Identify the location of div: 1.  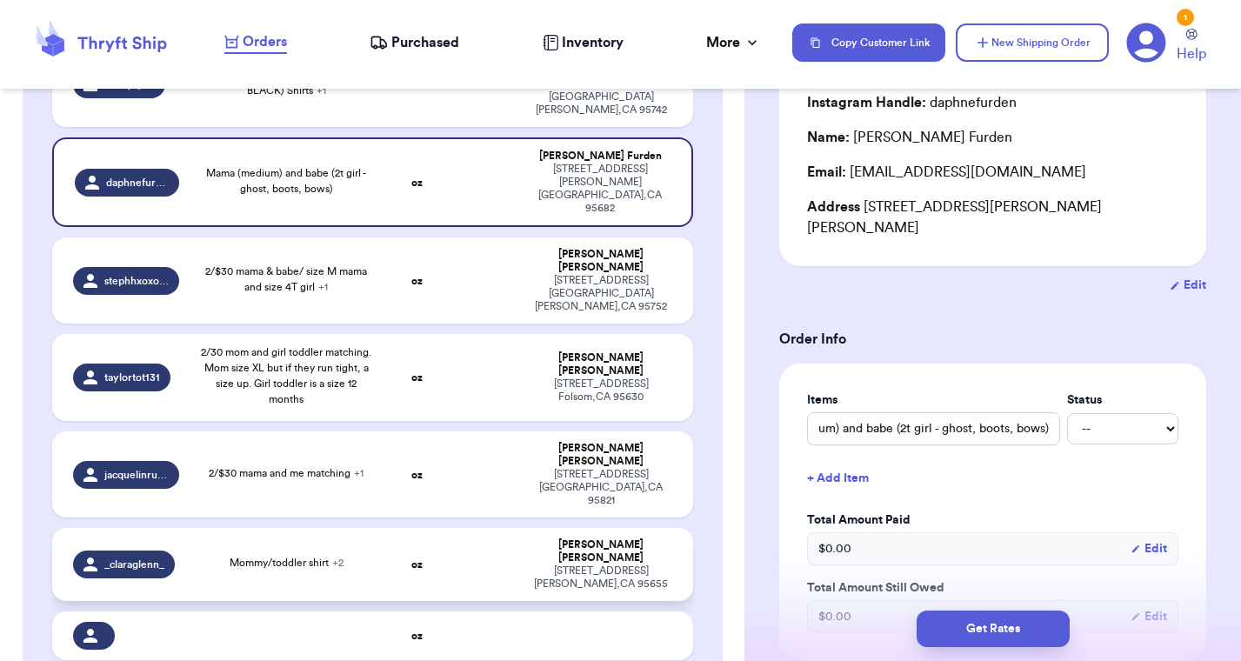
(1186, 17).